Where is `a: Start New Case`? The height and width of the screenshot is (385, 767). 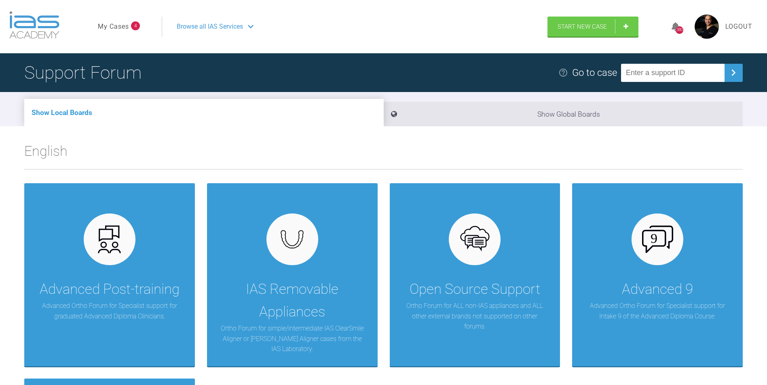
a: Start New Case is located at coordinates (592, 27).